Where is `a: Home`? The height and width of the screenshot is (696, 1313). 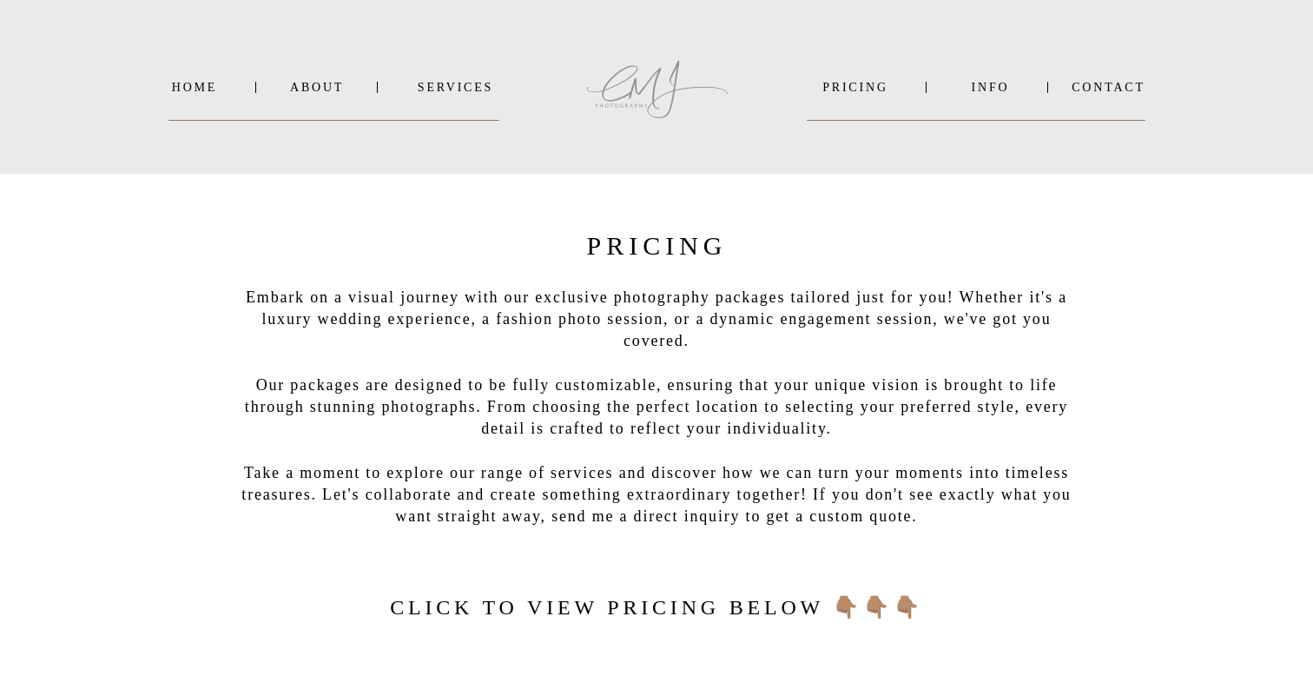 a: Home is located at coordinates (195, 87).